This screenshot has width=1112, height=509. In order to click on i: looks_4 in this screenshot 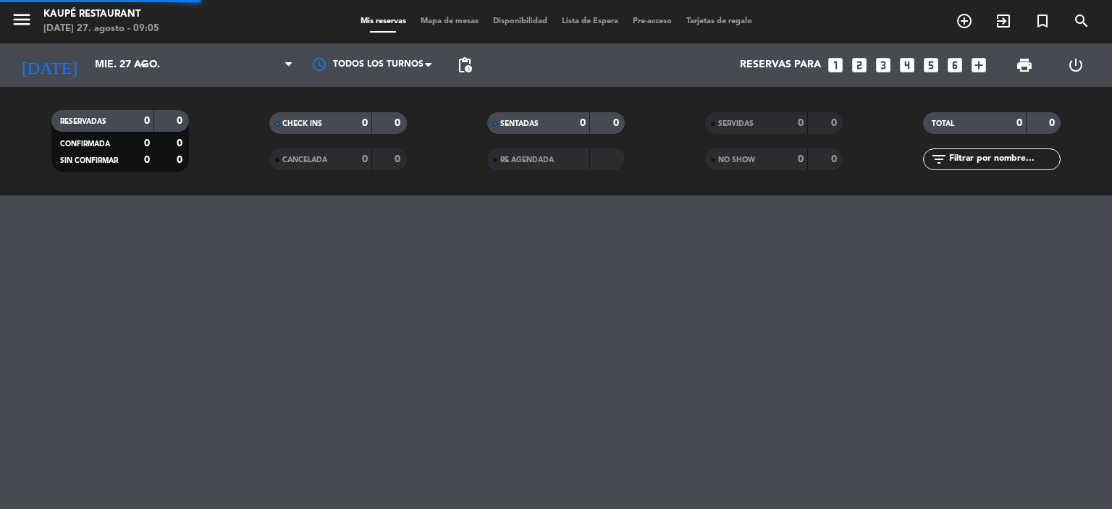, I will do `click(907, 65)`.